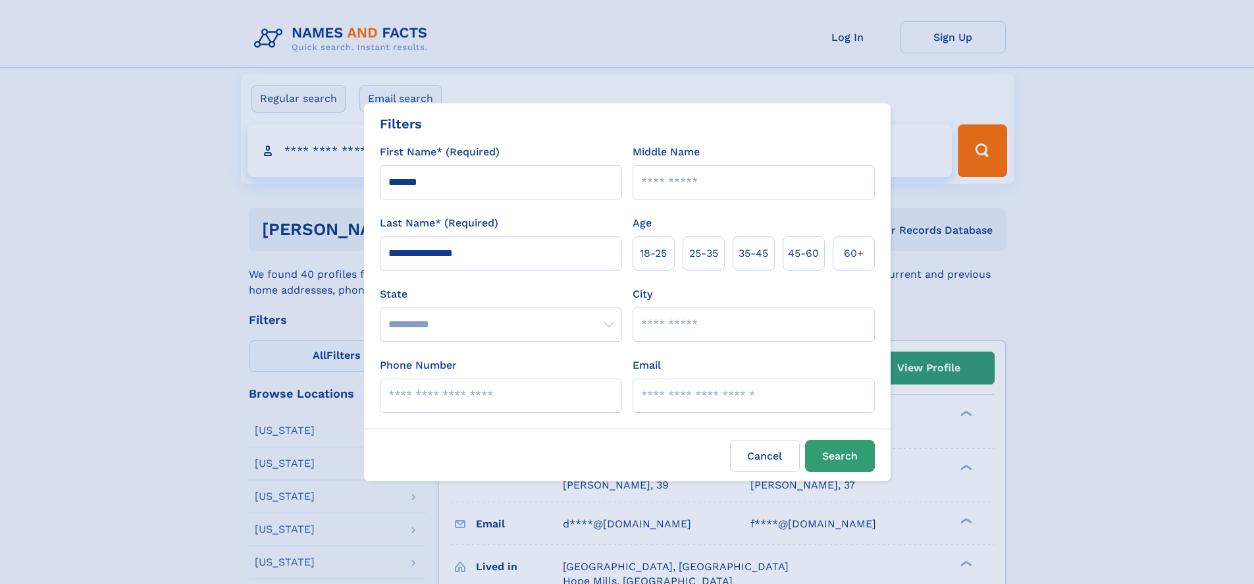 This screenshot has height=584, width=1254. I want to click on span: 35‑45, so click(753, 253).